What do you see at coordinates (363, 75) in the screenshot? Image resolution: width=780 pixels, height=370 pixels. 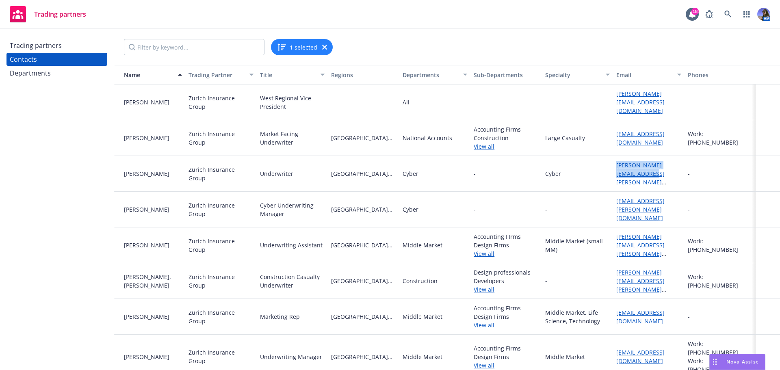 I see `div: Regions` at bounding box center [363, 75].